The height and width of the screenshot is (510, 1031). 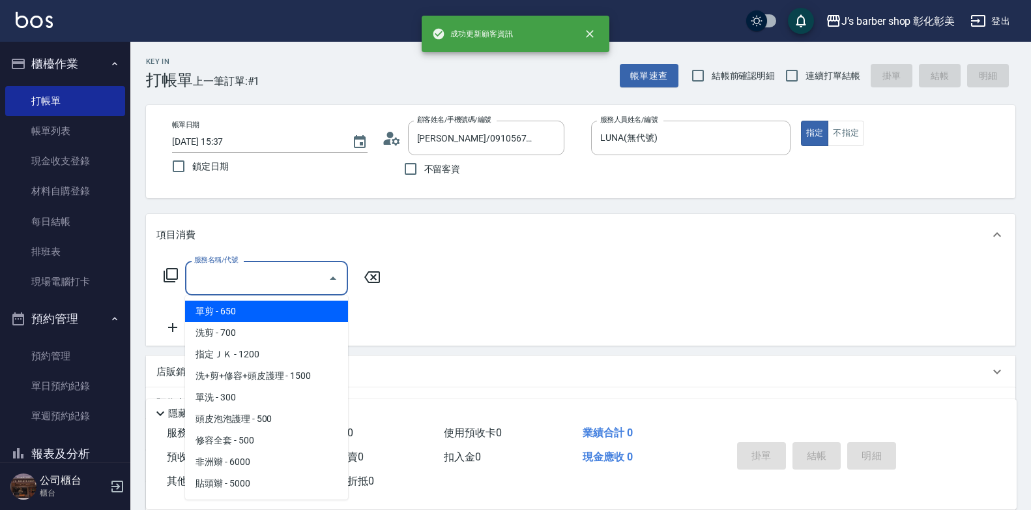 What do you see at coordinates (169, 61) in the screenshot?
I see `h2: Key In` at bounding box center [169, 61].